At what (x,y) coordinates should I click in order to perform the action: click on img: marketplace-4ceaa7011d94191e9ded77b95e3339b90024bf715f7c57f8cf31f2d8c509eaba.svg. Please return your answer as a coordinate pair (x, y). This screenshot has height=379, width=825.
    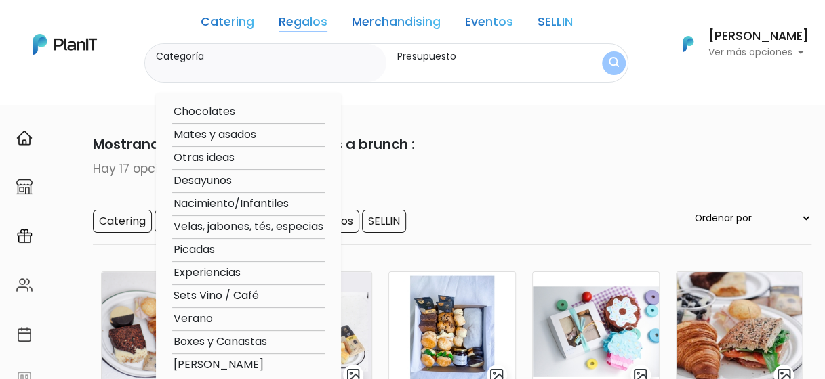
    Looking at the image, I should click on (24, 187).